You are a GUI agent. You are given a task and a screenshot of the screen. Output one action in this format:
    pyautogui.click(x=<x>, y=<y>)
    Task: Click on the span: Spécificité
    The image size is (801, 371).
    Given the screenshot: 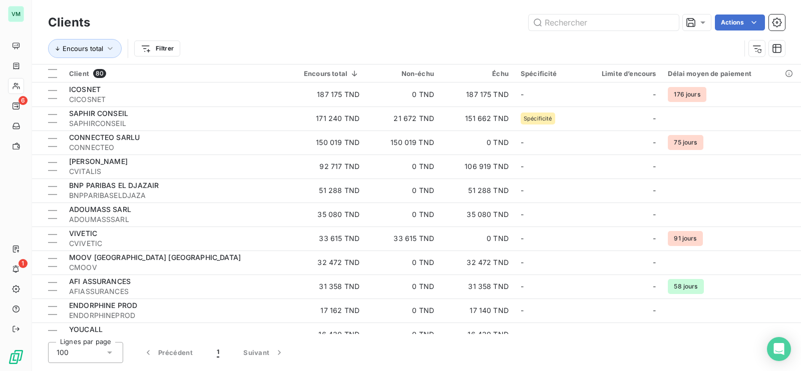 What is the action you would take?
    pyautogui.click(x=538, y=119)
    